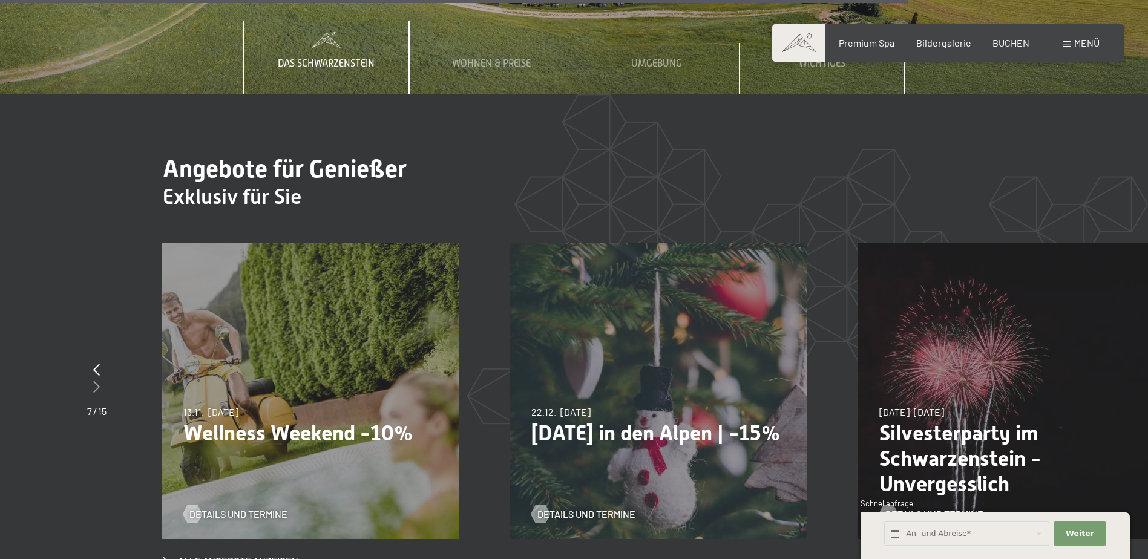  I want to click on span: Weiter, so click(1079, 534).